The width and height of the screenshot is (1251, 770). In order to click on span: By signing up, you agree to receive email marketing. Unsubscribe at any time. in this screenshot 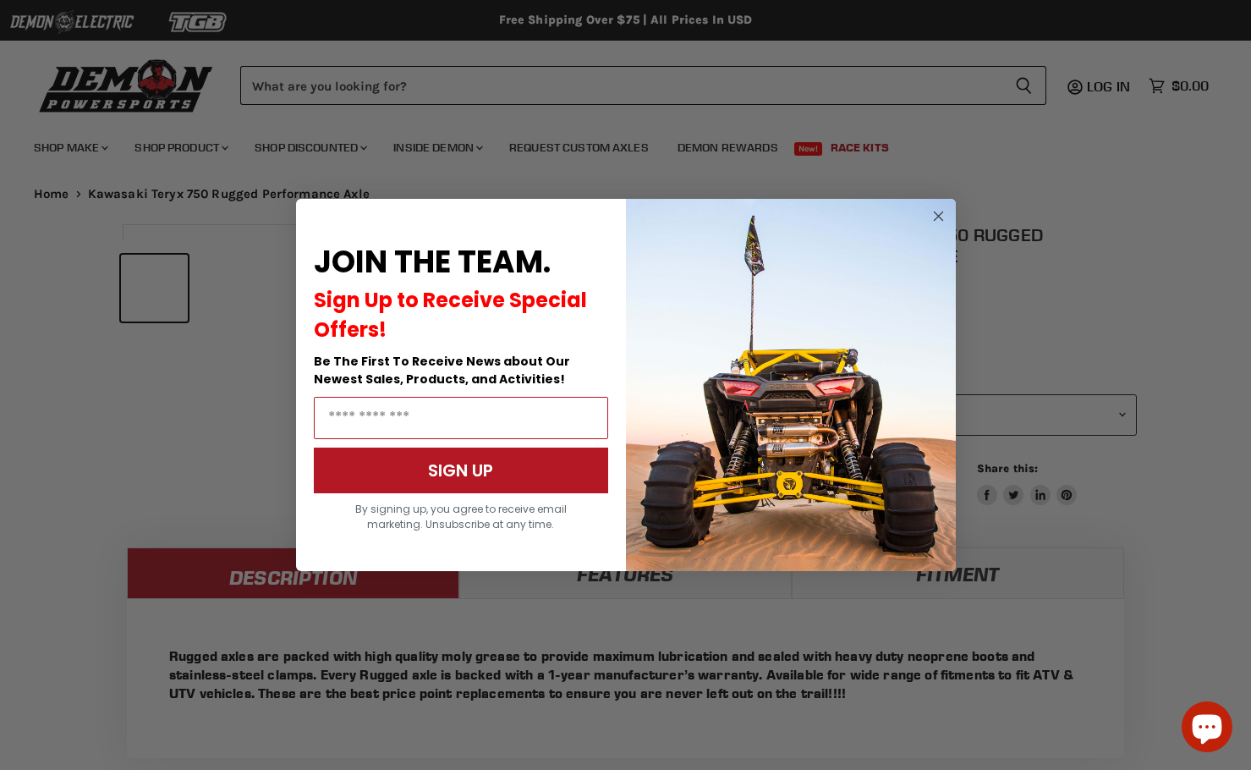, I will do `click(461, 516)`.